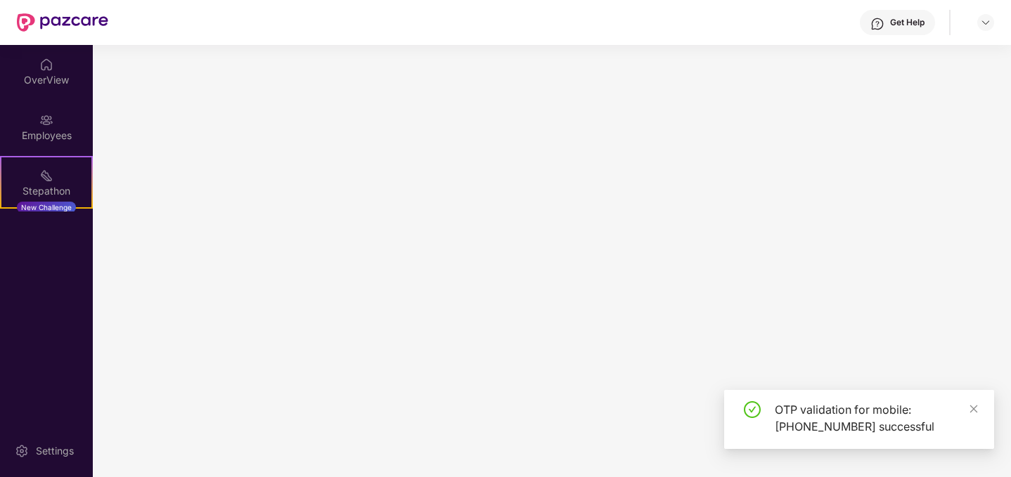  I want to click on img: svg+xml;base64,PHN2ZyBpZD0iRW1wbG95ZWVzIiB4bWxucz0iaHR0cDovL3d3dy53My5vcmcvMjAwMC9zdmciIHdpZHRoPS..., so click(46, 120).